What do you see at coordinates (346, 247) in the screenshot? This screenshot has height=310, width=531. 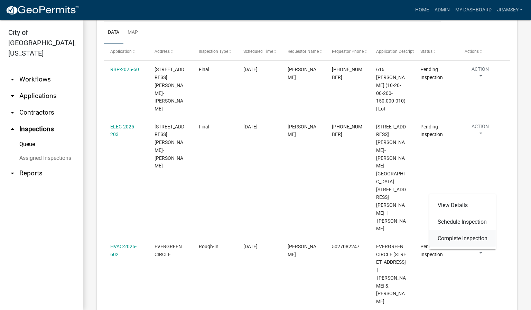 I see `span: 5027082247` at bounding box center [346, 247].